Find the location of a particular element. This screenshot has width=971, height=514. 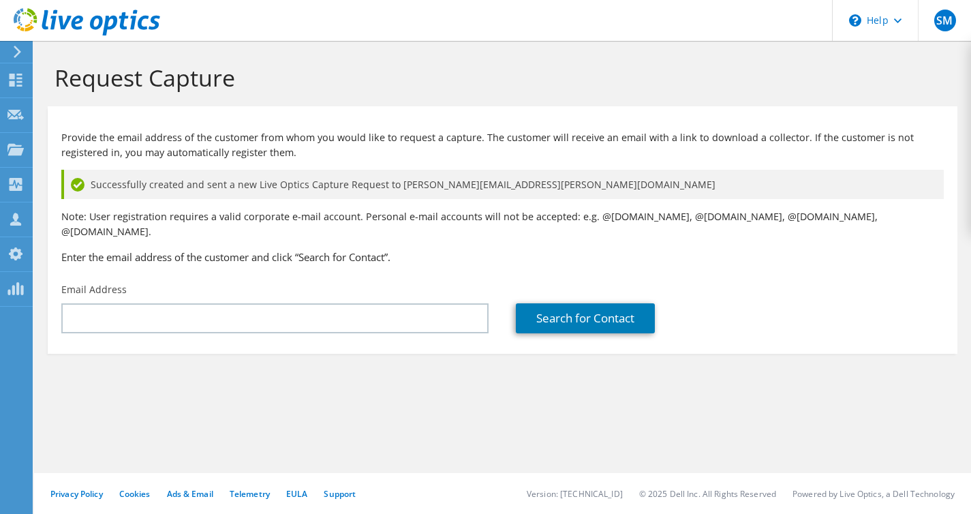

a: Support is located at coordinates (339, 493).